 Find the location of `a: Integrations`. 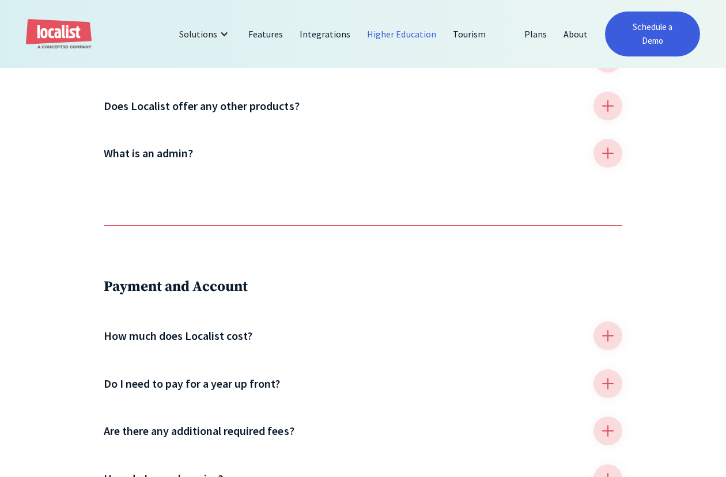

a: Integrations is located at coordinates (325, 34).